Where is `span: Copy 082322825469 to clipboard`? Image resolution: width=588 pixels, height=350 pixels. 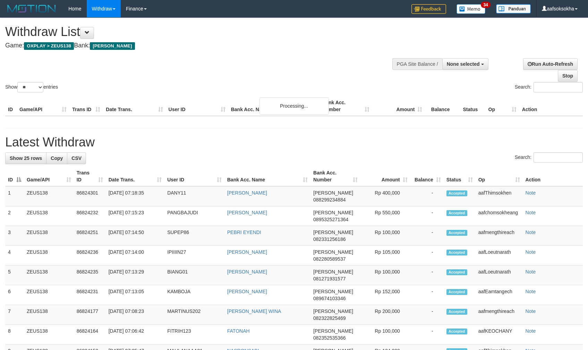 span: Copy 082322825469 to clipboard is located at coordinates (329, 319).